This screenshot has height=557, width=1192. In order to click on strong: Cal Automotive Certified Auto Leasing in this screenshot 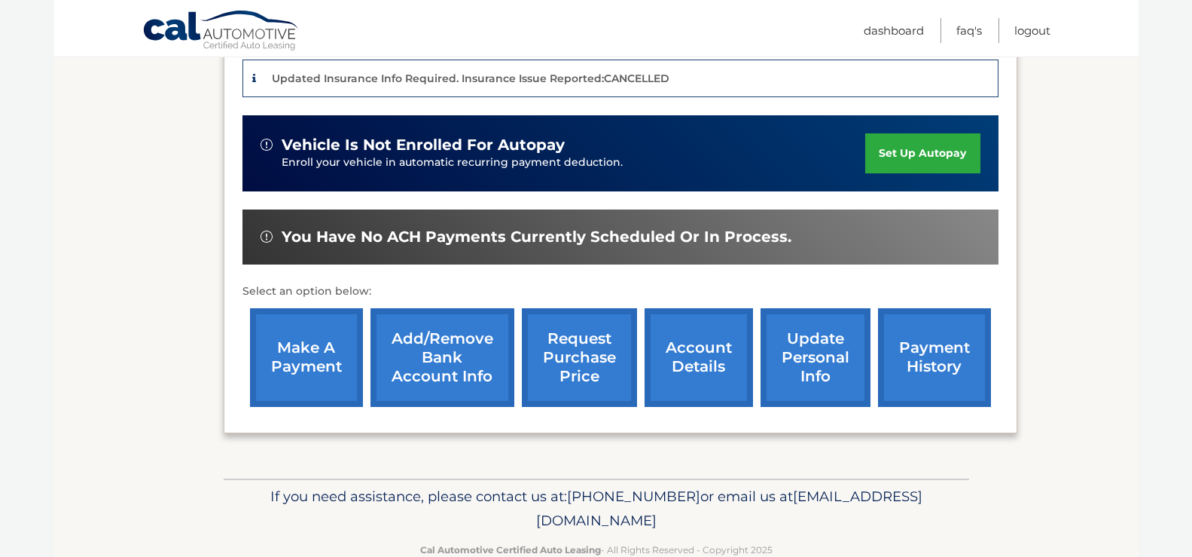, I will do `click(511, 549)`.